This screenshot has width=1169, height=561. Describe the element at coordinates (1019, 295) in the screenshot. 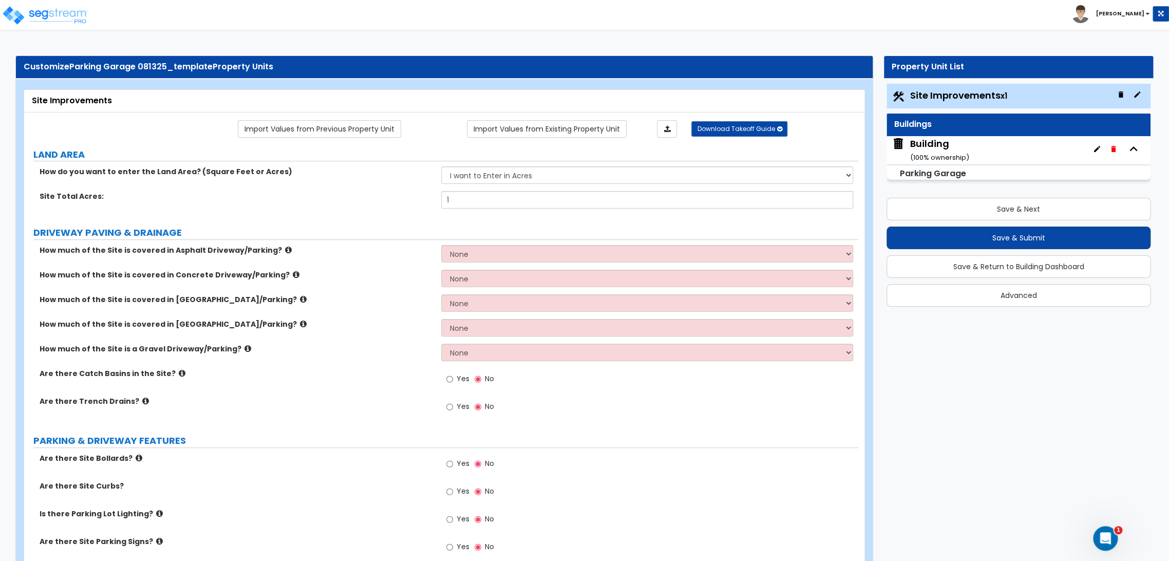

I see `button: Advanced` at that location.